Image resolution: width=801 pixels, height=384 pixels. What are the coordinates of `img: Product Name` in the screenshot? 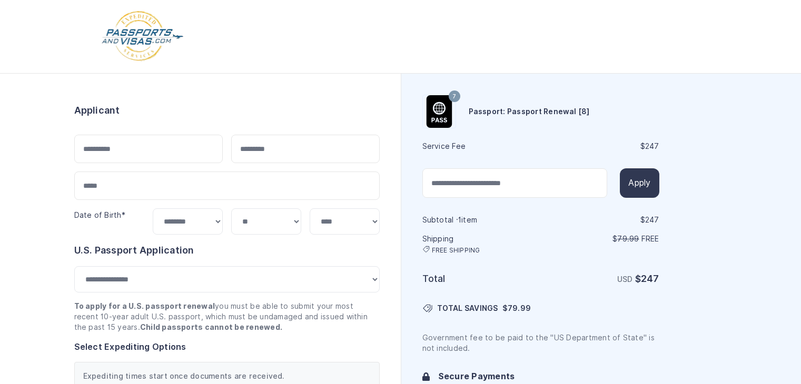 It's located at (439, 112).